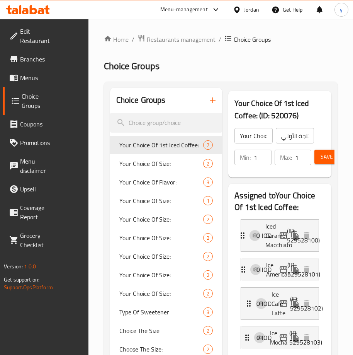 The height and width of the screenshot is (355, 353). I want to click on p: Iced Caramel Macchiato, so click(276, 235).